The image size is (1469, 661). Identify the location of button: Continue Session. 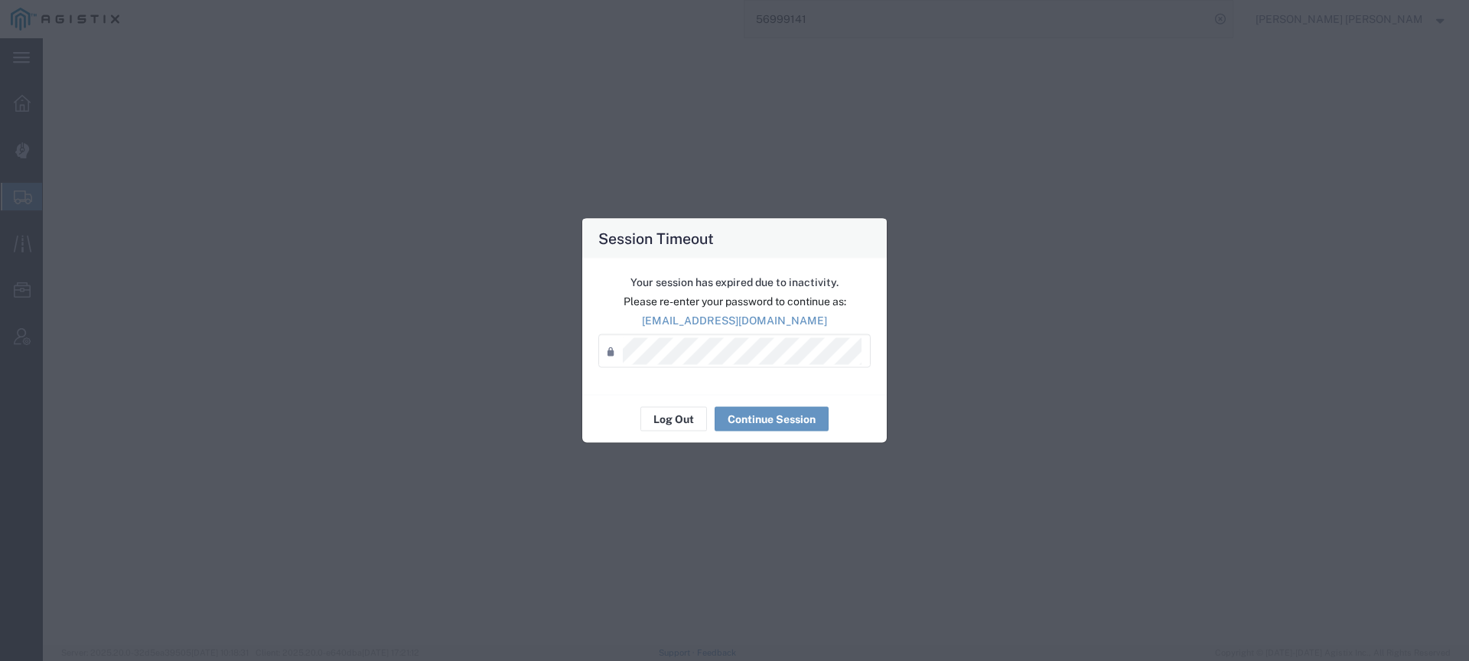
(771, 419).